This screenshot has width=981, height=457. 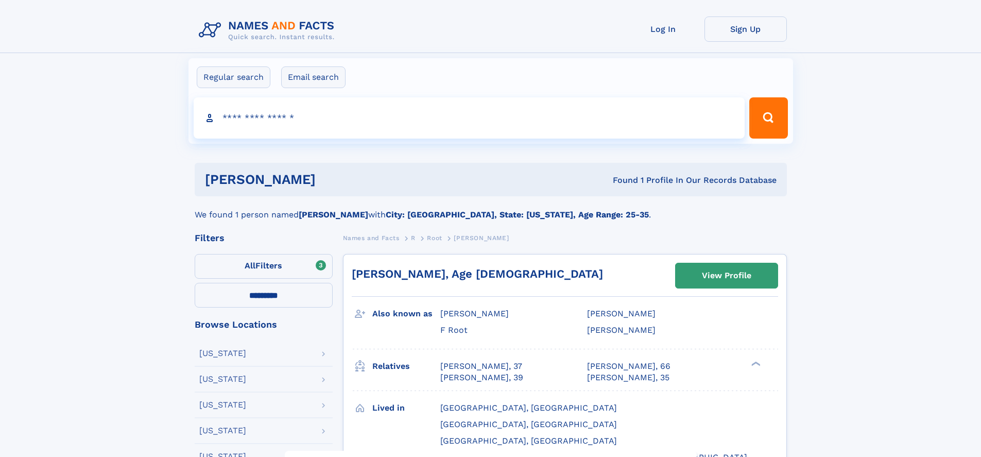 I want to click on div: We found 1 person named with ., so click(x=491, y=208).